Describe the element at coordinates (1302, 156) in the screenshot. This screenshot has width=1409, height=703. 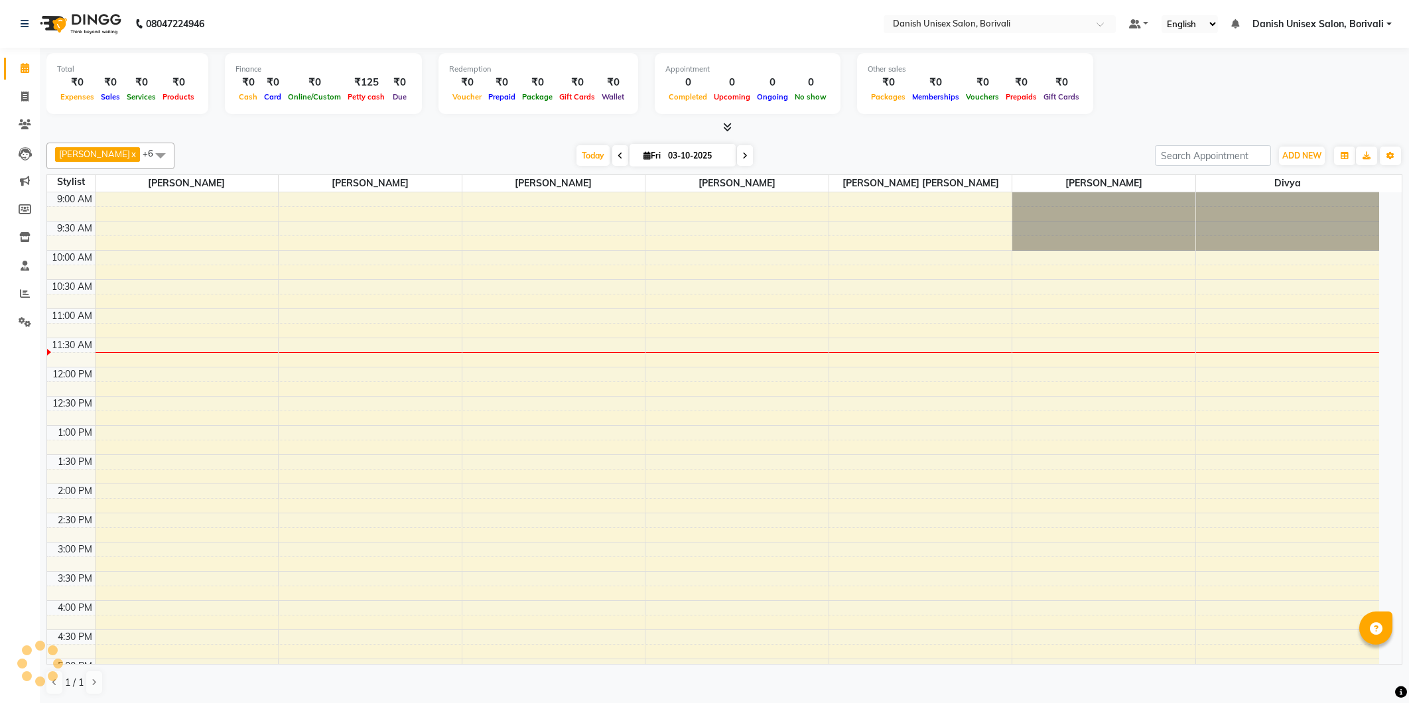
I see `button: ADD NEW` at that location.